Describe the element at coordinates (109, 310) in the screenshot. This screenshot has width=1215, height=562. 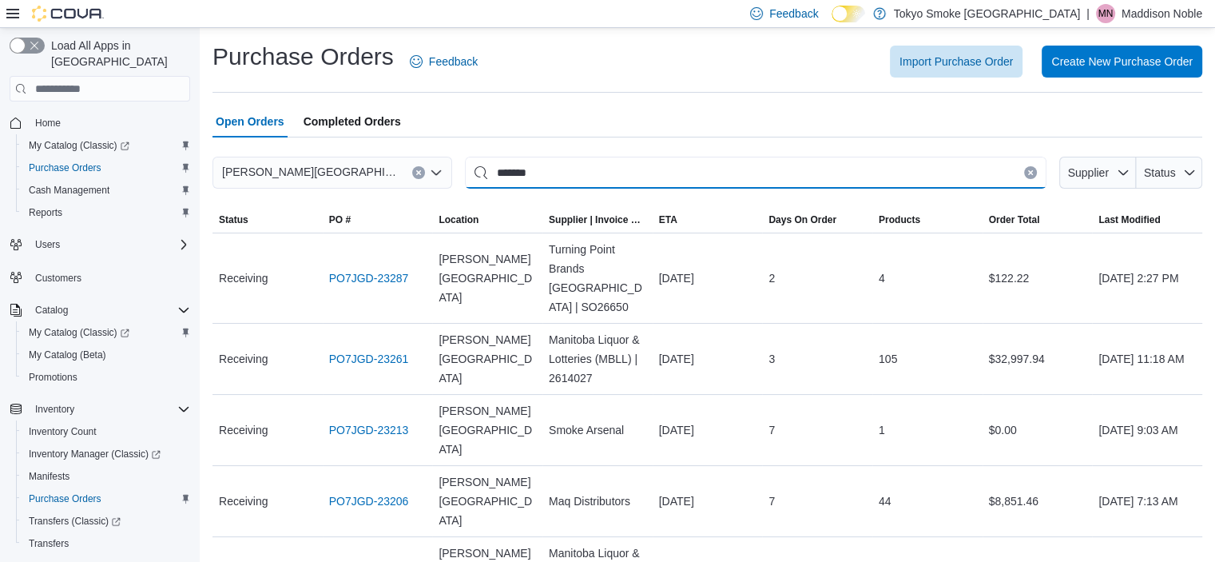
I see `span: Catalog` at that location.